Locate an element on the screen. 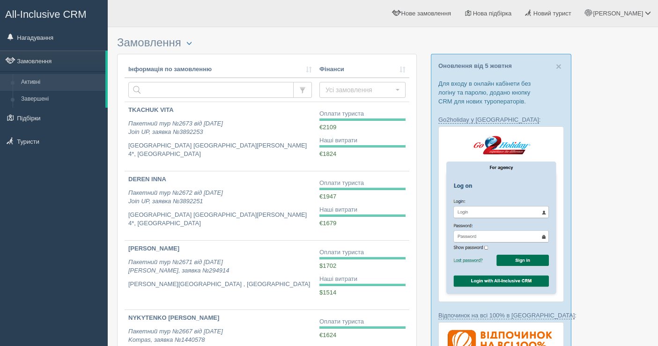  span: €1947 is located at coordinates (328, 196).